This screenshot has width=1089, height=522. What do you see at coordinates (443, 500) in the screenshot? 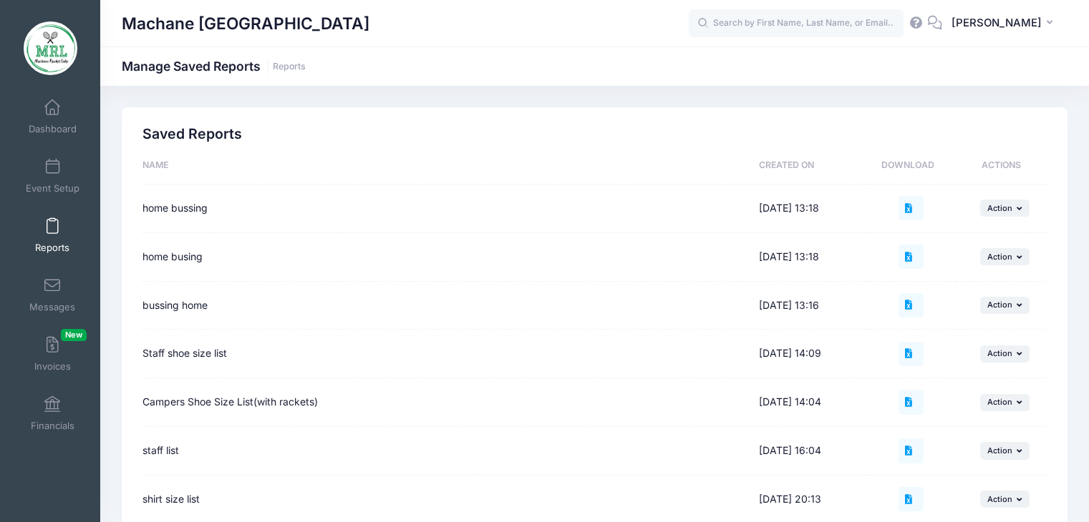
I see `div: shirt size list` at bounding box center [443, 500].